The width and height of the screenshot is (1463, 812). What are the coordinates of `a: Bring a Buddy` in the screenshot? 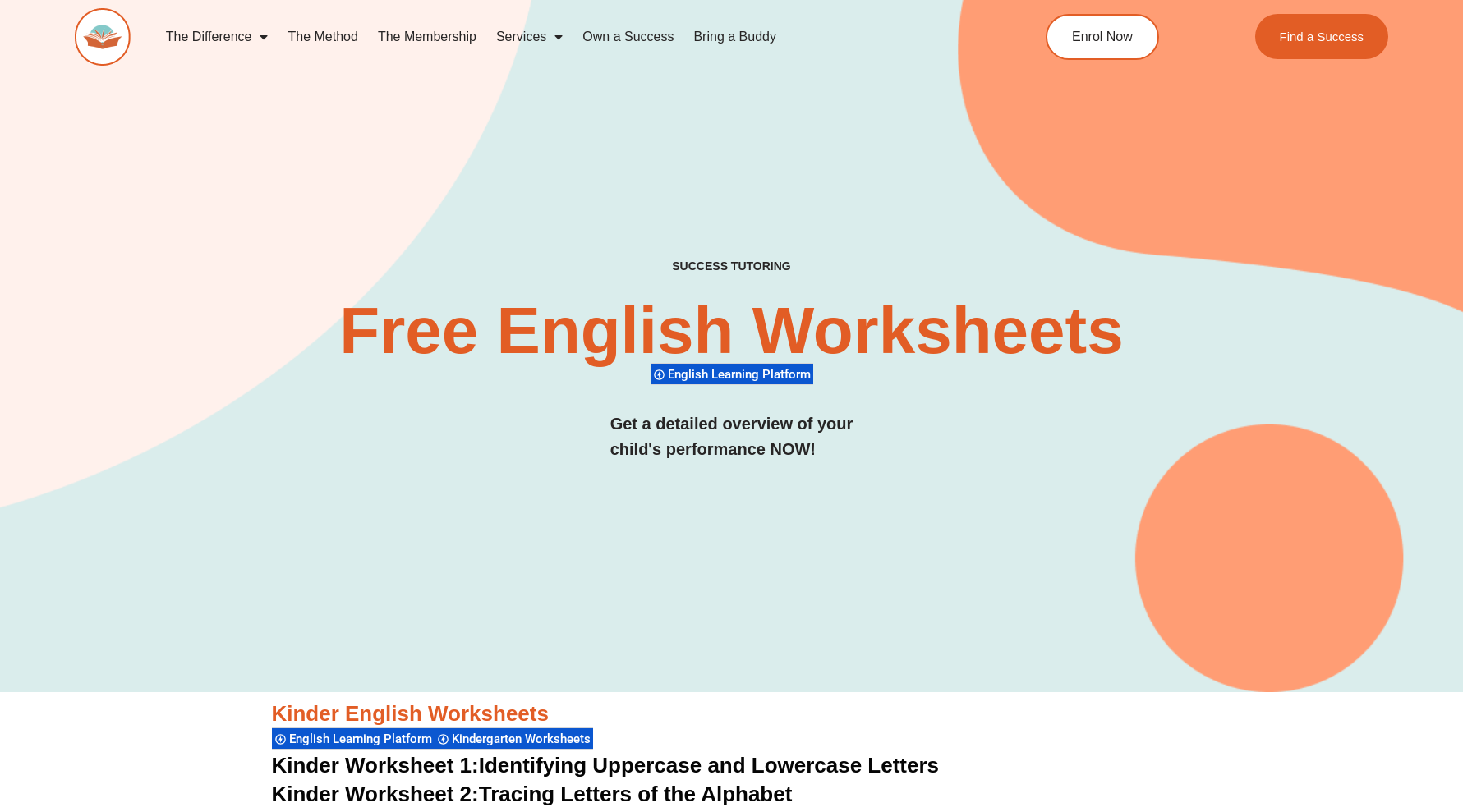 It's located at (734, 37).